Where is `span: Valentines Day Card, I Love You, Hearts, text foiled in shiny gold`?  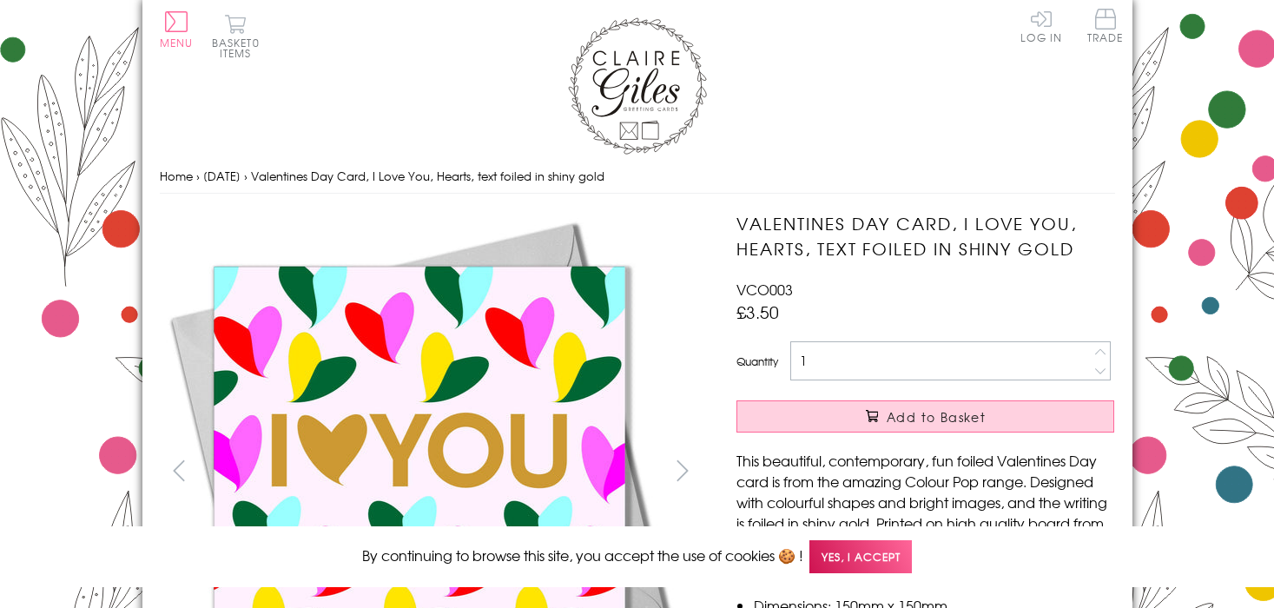
span: Valentines Day Card, I Love You, Hearts, text foiled in shiny gold is located at coordinates (427, 175).